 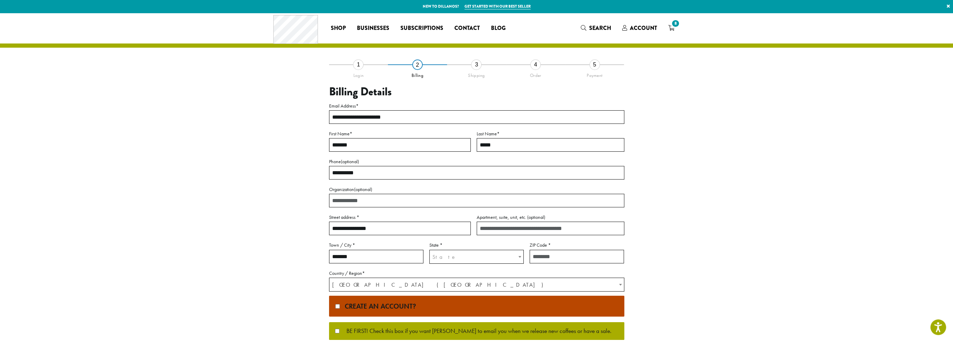 What do you see at coordinates (600, 28) in the screenshot?
I see `span: Search` at bounding box center [600, 28].